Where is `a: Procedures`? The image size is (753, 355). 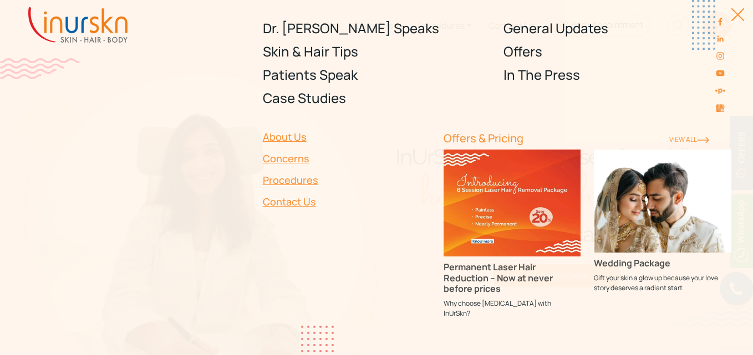
a: Procedures is located at coordinates (346, 180).